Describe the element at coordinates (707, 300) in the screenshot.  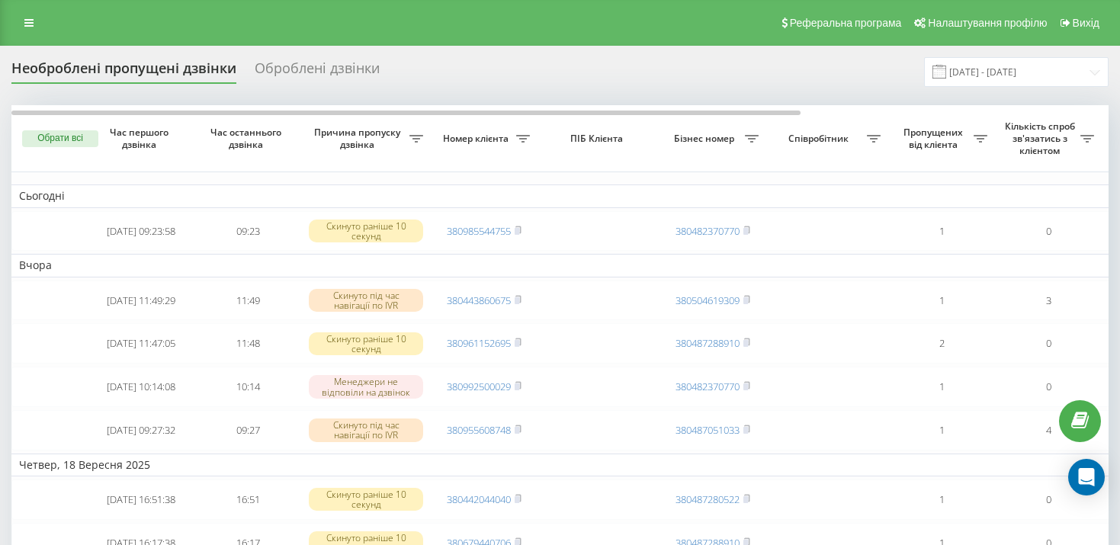
I see `a: 380504619309` at that location.